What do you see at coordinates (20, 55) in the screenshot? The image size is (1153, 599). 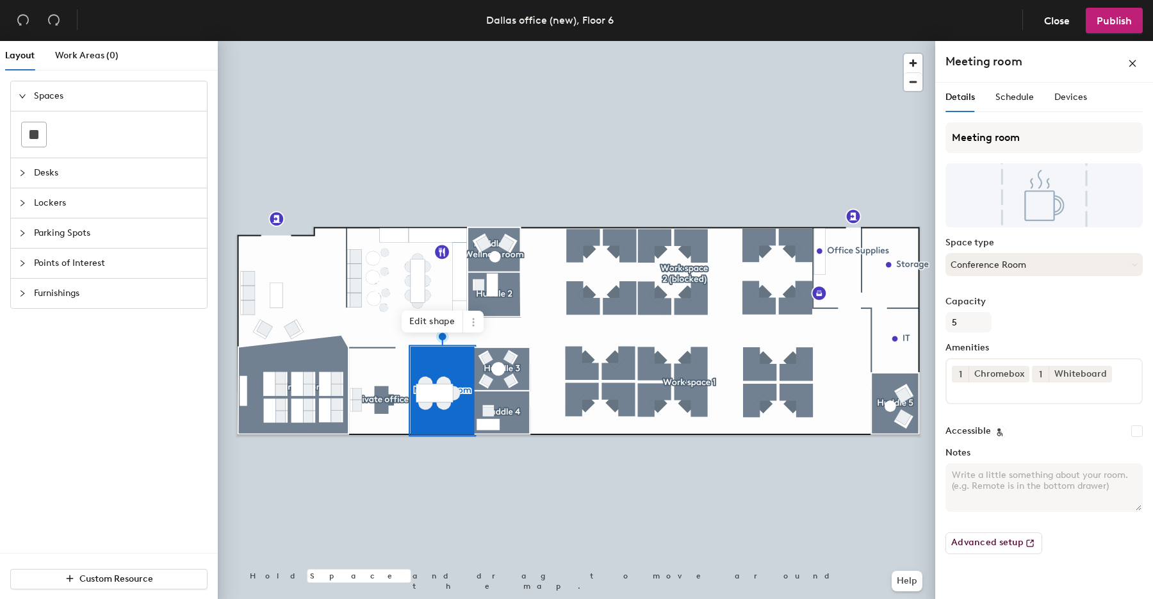 I see `span: Layout` at bounding box center [20, 55].